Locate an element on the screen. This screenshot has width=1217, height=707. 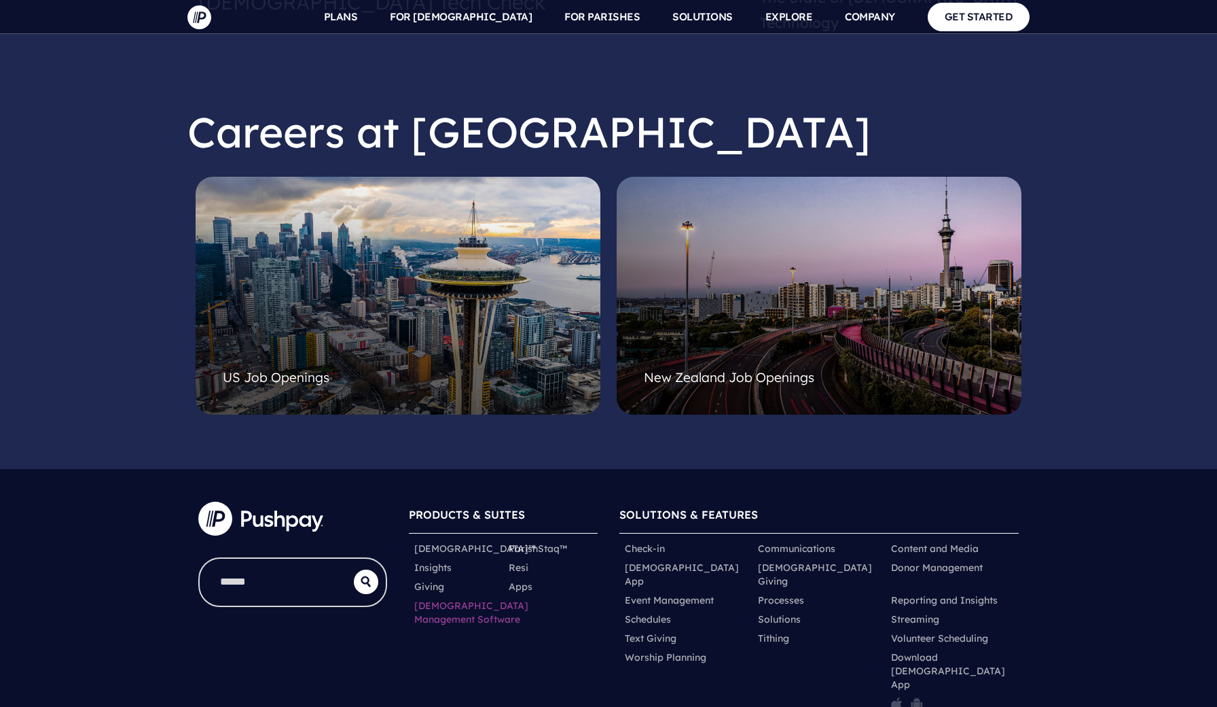
a: Apps is located at coordinates (520, 586).